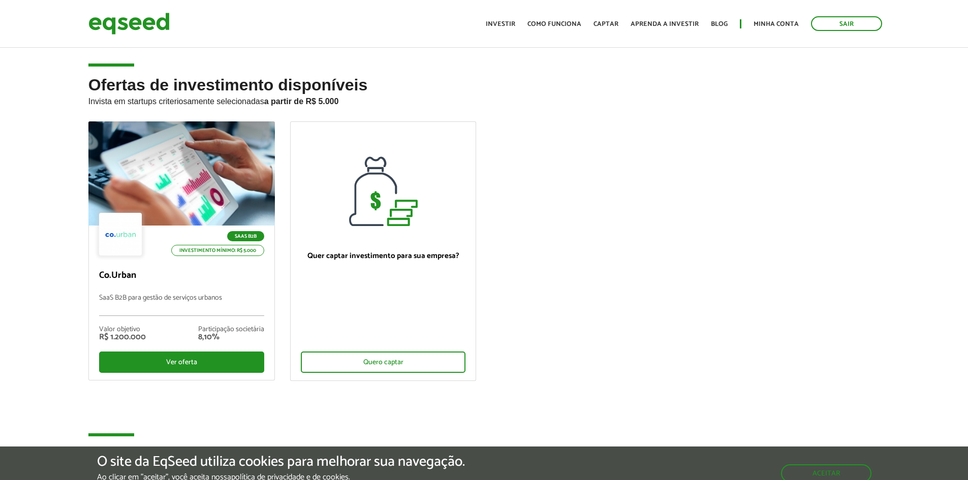 The image size is (968, 480). Describe the element at coordinates (719, 24) in the screenshot. I see `a: Blog` at that location.